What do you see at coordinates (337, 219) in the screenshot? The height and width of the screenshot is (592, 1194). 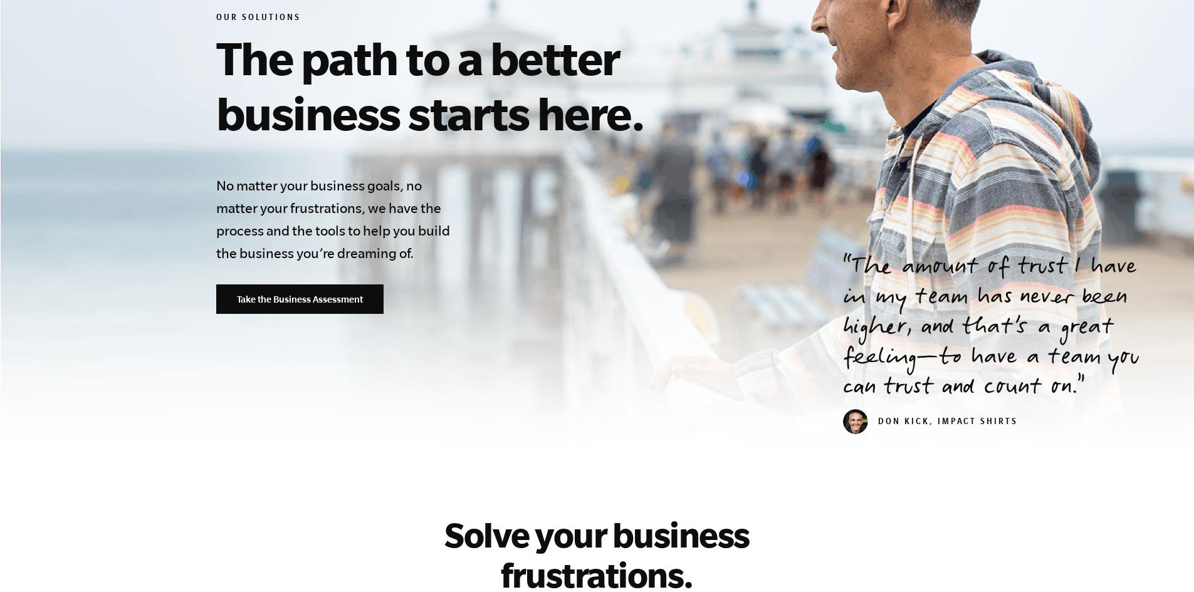 I see `h4: No matter your business goals, no matter your frustrations, we have the process and the tools to ...` at bounding box center [337, 219].